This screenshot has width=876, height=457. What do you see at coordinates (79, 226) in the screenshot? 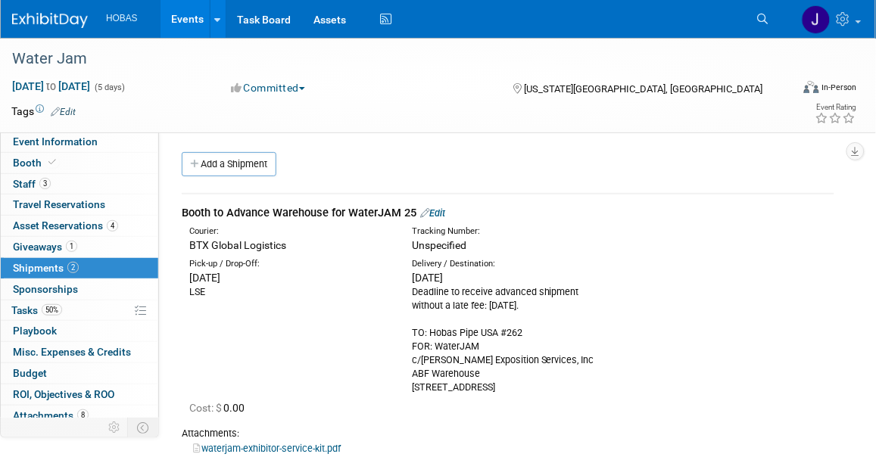
I see `a: Asset Reservations4` at bounding box center [79, 226].